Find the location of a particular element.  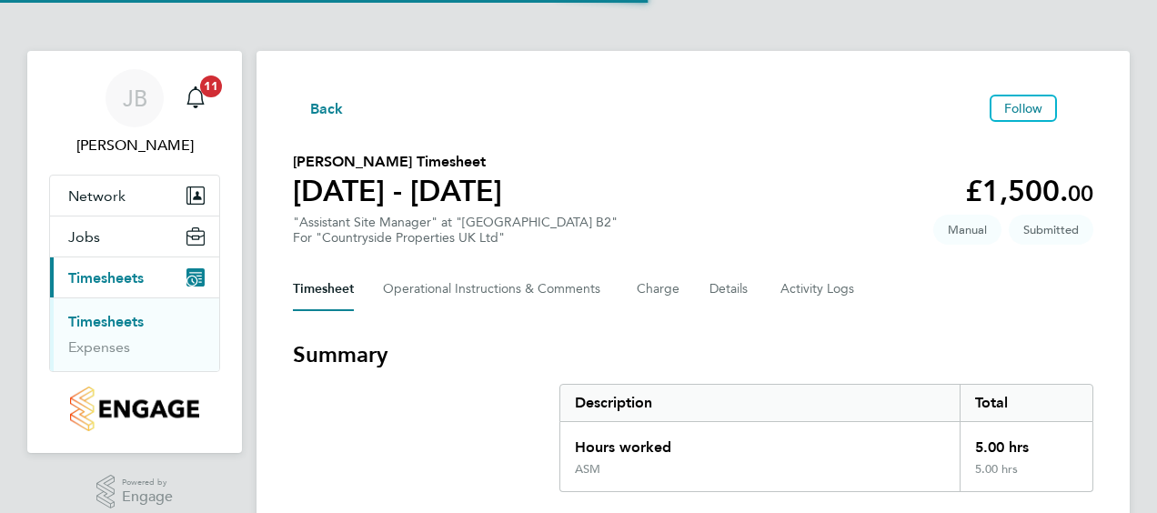

span: Back is located at coordinates (326, 109).